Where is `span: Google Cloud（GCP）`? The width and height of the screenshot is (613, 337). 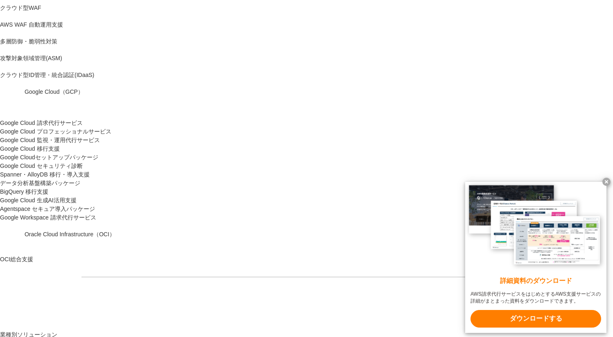
span: Google Cloud（GCP） is located at coordinates (54, 92).